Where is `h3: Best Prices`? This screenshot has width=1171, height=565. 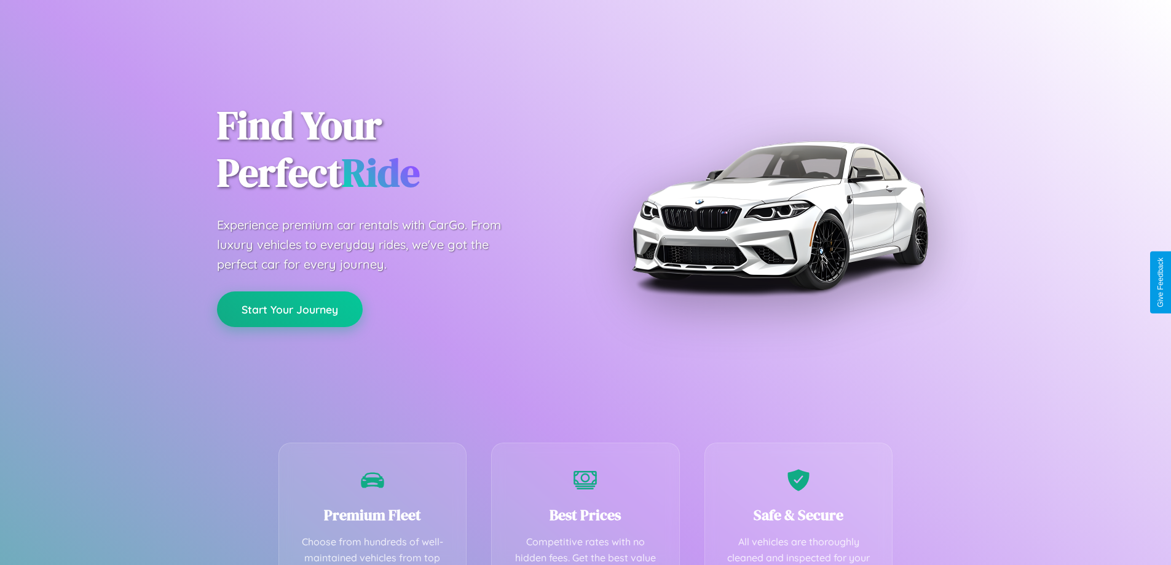 h3: Best Prices is located at coordinates (585, 514).